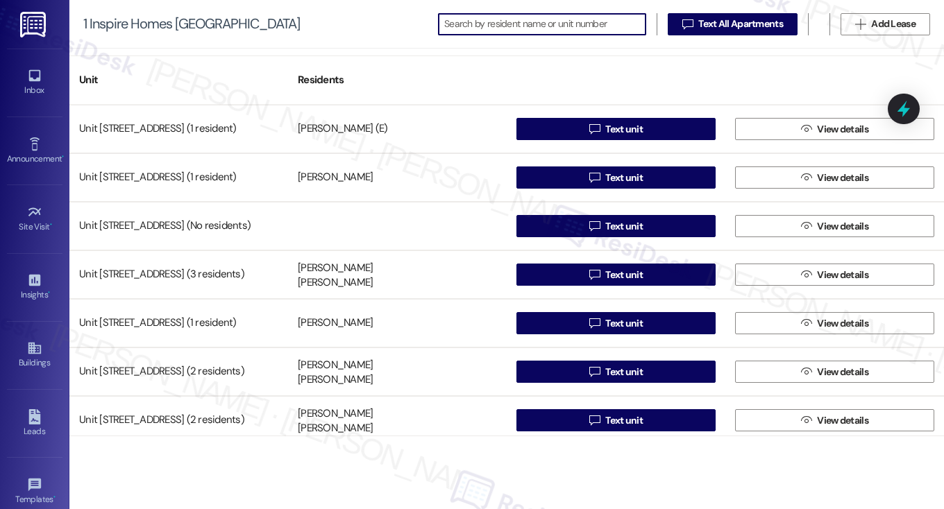  Describe the element at coordinates (35, 355) in the screenshot. I see `a: Buildings` at that location.